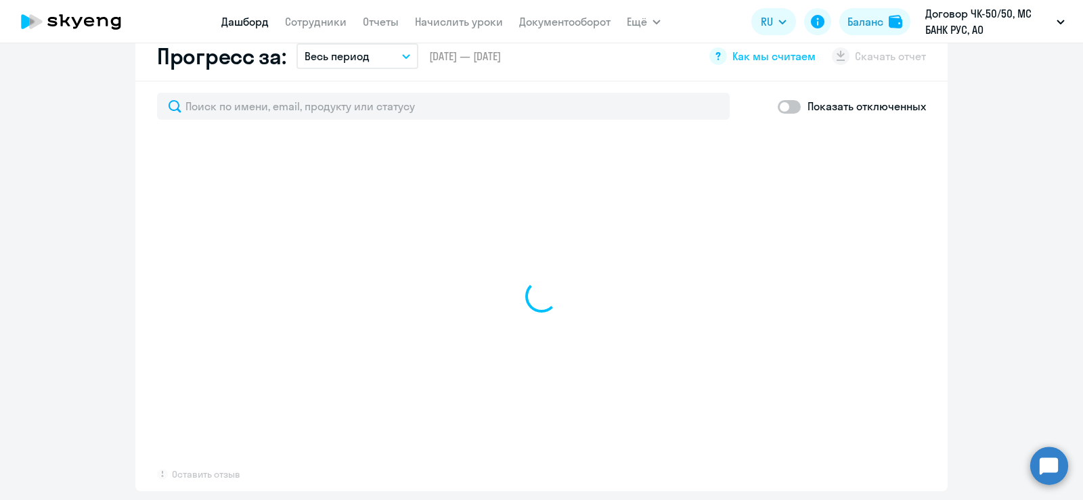 The width and height of the screenshot is (1083, 500). Describe the element at coordinates (443, 106) in the screenshot. I see `input: Поиск по имени, email, продукту или статусу` at that location.